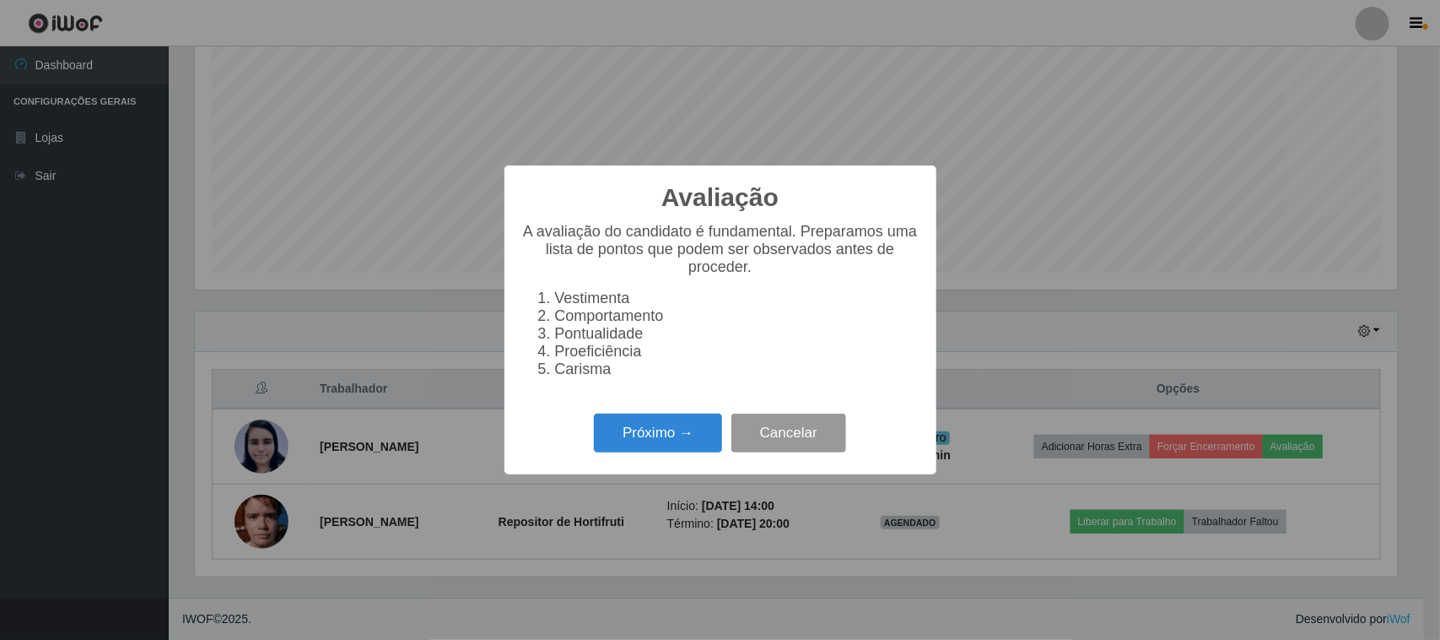 The image size is (1440, 640). Describe the element at coordinates (737, 316) in the screenshot. I see `li: Comportamento` at that location.